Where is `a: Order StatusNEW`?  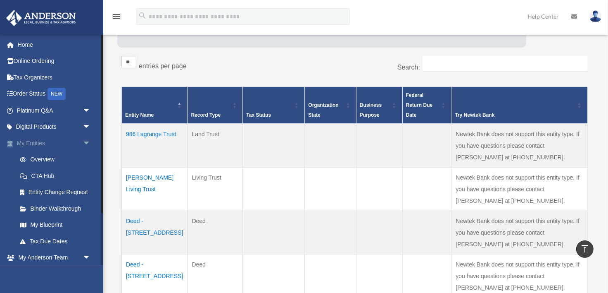 a: Order StatusNEW is located at coordinates (55, 94).